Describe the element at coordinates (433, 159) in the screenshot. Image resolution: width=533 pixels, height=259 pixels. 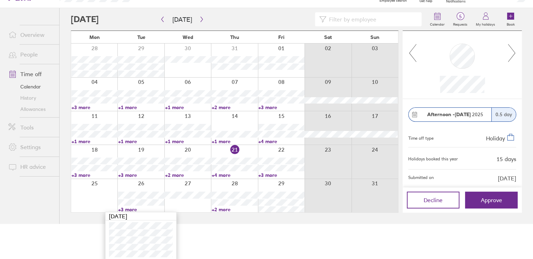
I see `div: Holidays booked this year` at that location.